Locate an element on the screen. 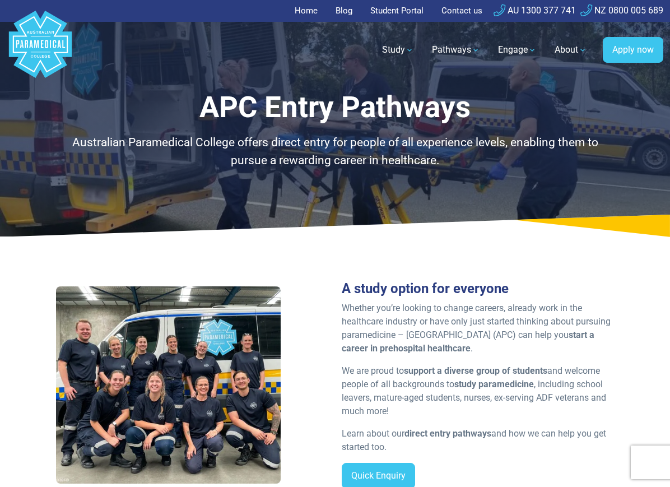  strong: support a diverse group of students is located at coordinates (475, 370).